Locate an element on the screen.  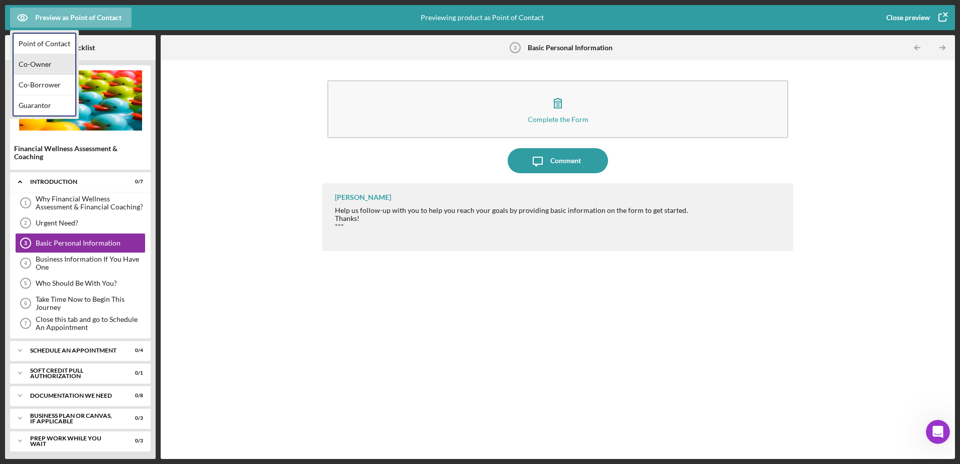
div: Documentation We Need is located at coordinates (74, 395).